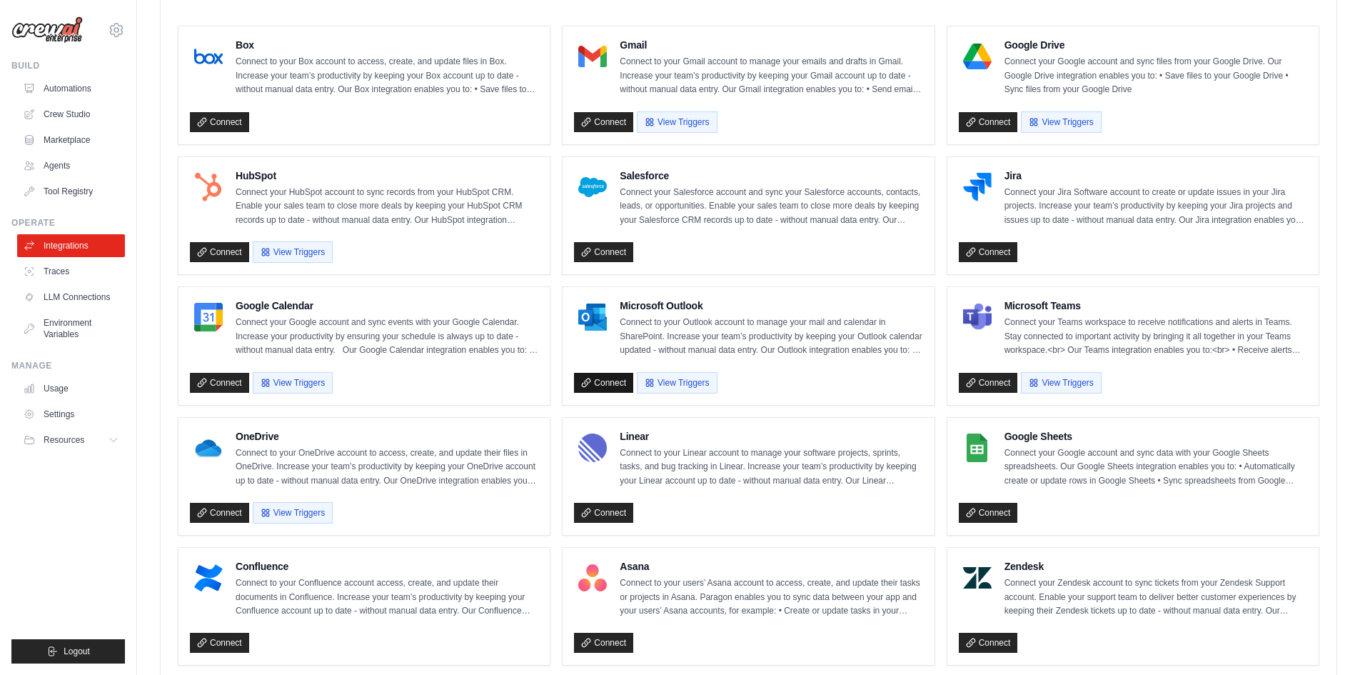  What do you see at coordinates (71, 191) in the screenshot?
I see `a: Tool Registry` at bounding box center [71, 191].